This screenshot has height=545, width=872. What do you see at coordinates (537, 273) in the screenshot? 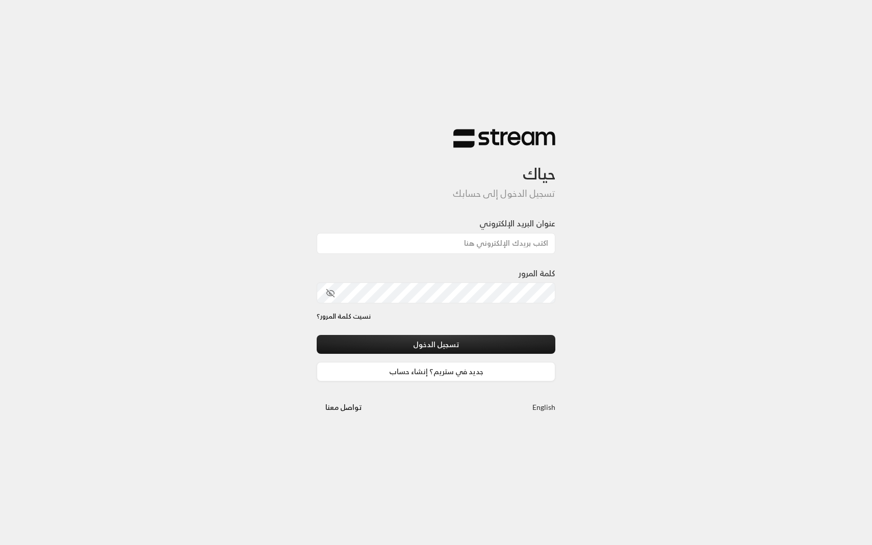
I see `label: كلمة المرور` at bounding box center [537, 273].